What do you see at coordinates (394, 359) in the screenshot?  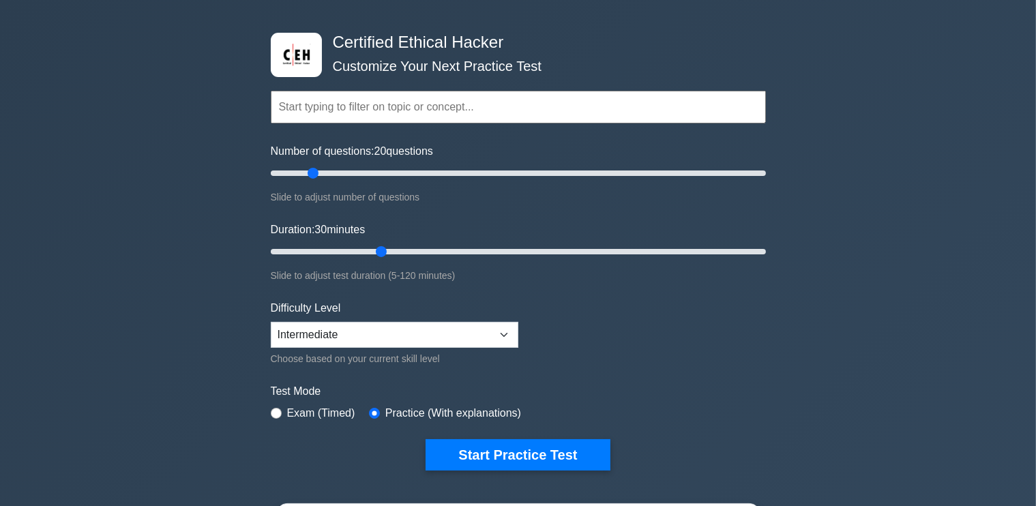 I see `div: Choose based on your current skill level` at bounding box center [394, 359].